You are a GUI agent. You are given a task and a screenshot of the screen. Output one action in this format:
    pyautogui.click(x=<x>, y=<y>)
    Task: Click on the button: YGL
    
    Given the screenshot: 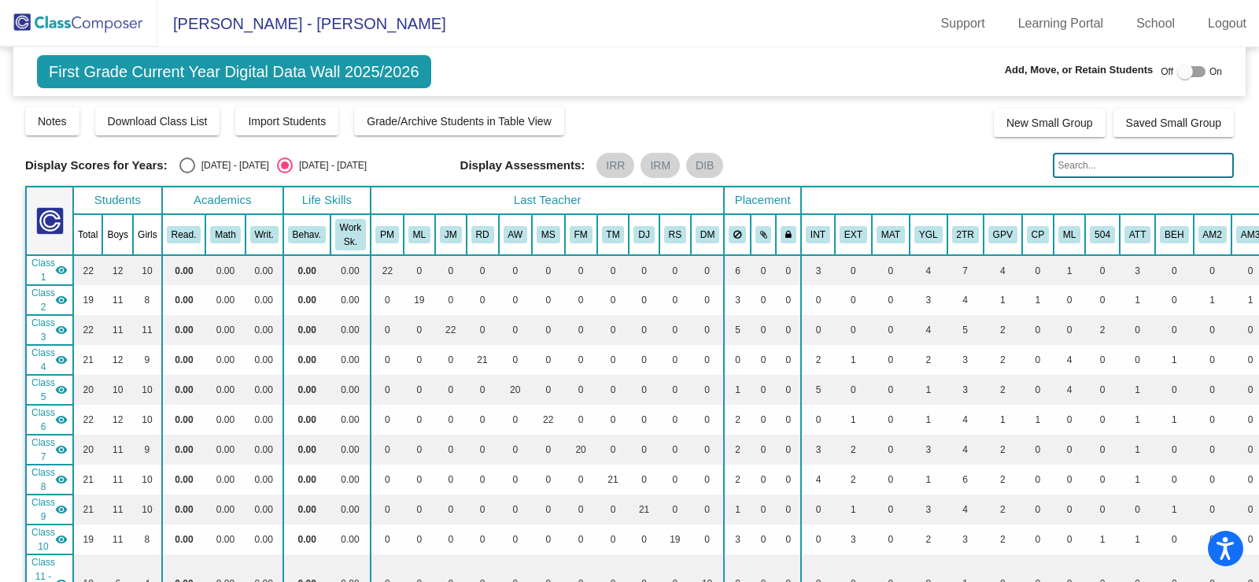 What is the action you would take?
    pyautogui.click(x=929, y=235)
    